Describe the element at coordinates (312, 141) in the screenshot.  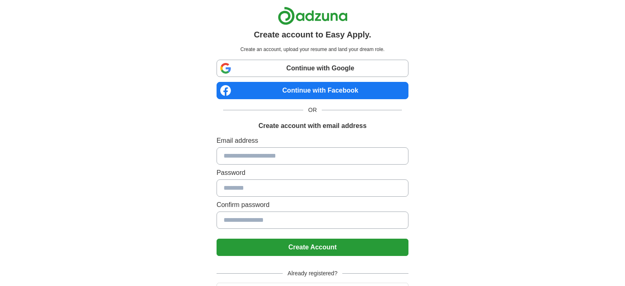
I see `label: Email address` at that location.